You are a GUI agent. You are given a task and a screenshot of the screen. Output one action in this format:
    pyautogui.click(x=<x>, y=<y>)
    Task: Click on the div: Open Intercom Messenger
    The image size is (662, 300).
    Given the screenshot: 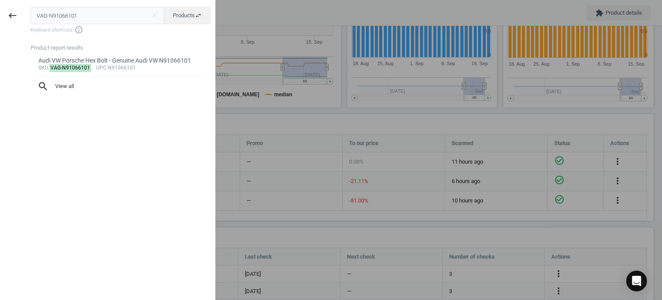 What is the action you would take?
    pyautogui.click(x=637, y=281)
    